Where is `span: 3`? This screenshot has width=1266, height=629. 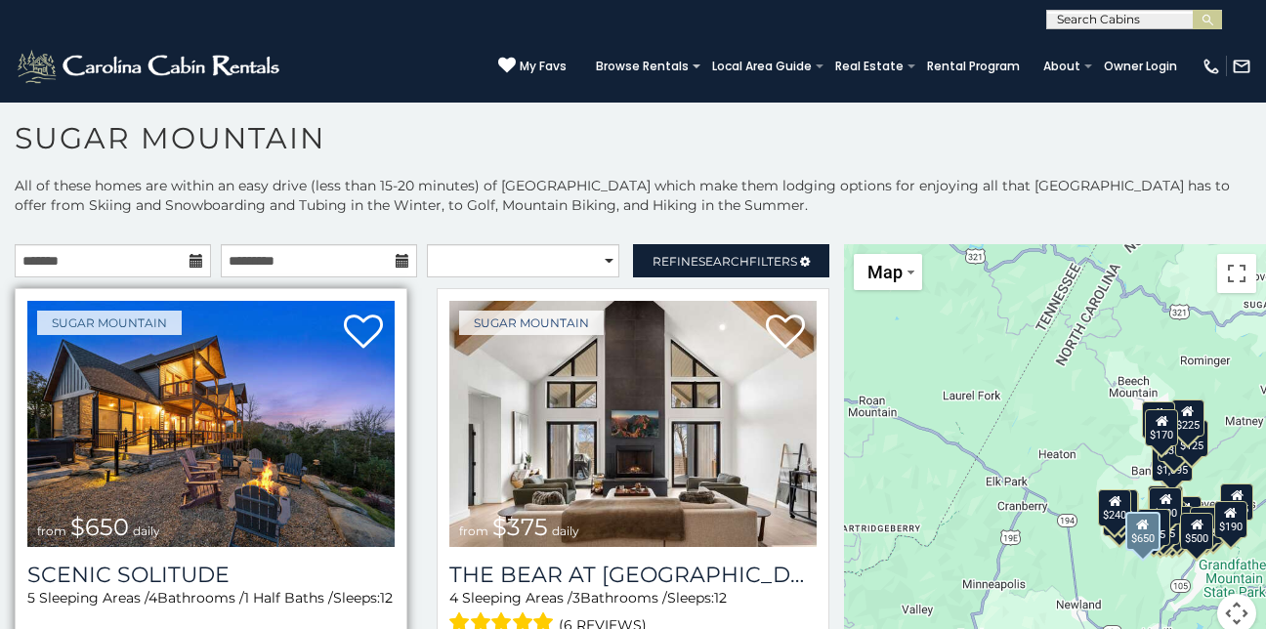 span: 3 is located at coordinates (576, 598).